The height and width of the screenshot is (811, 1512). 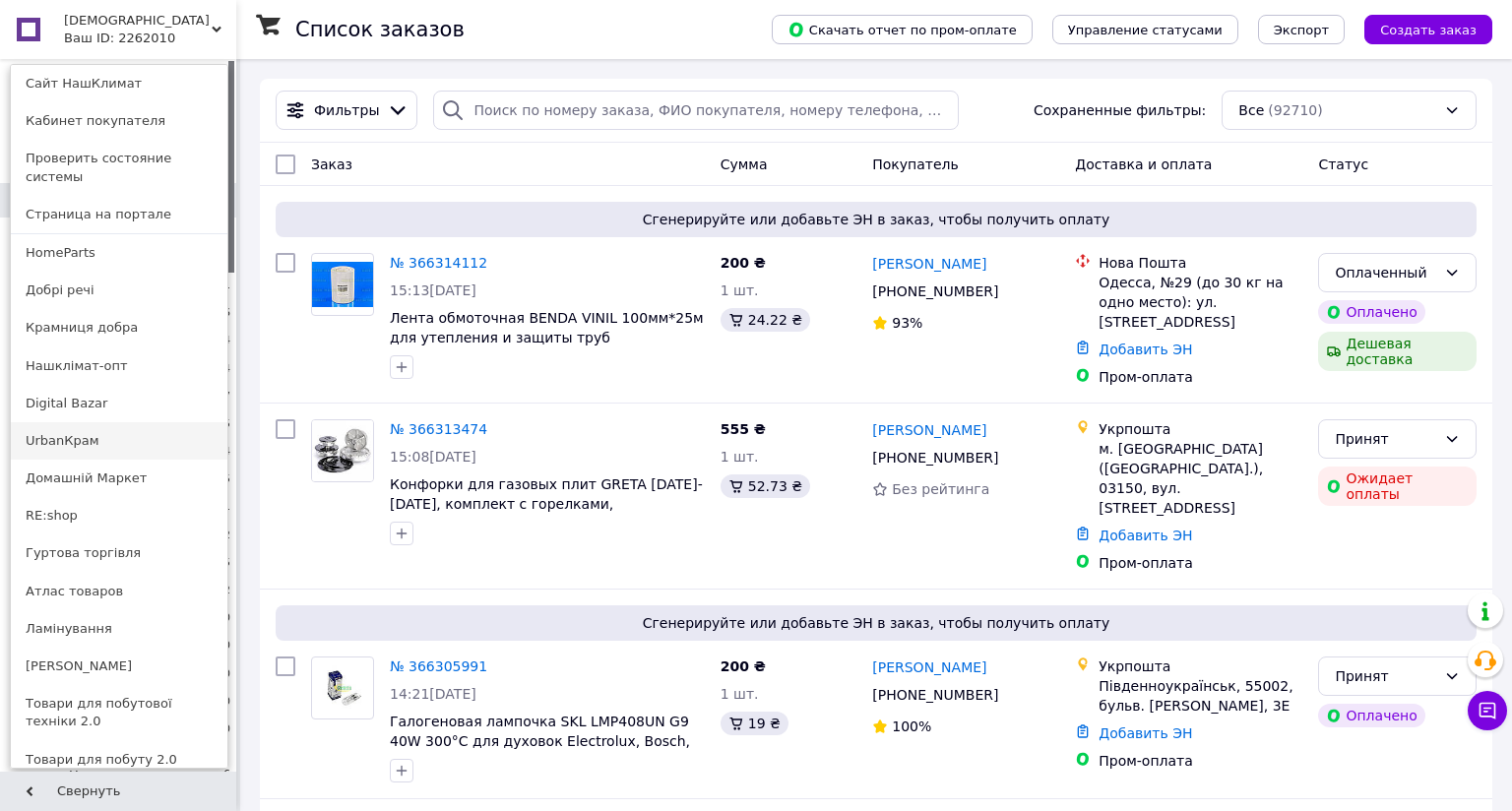 I want to click on a: HomeParts, so click(x=119, y=253).